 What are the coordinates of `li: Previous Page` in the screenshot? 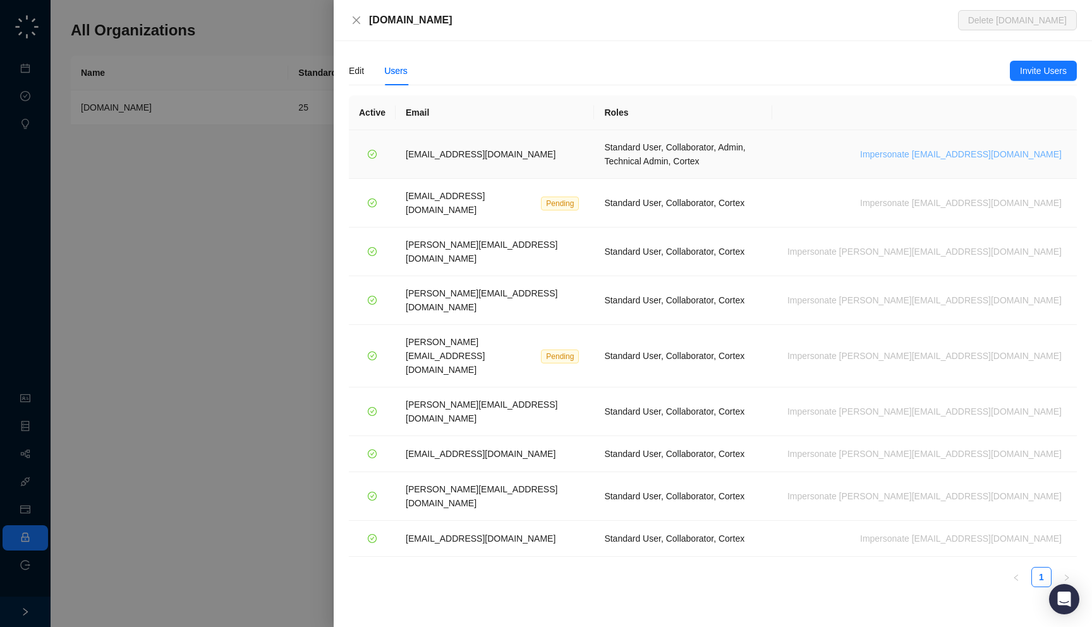 It's located at (1016, 577).